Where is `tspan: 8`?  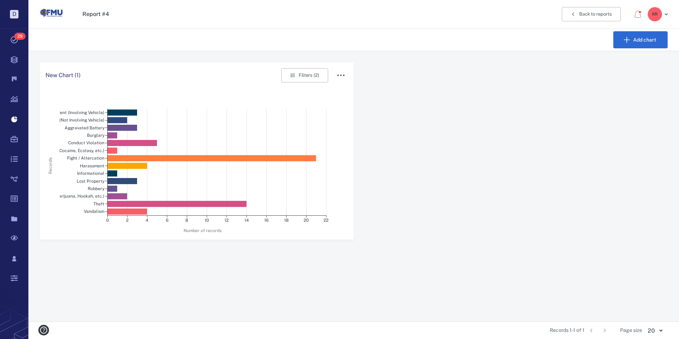
tspan: 8 is located at coordinates (187, 220).